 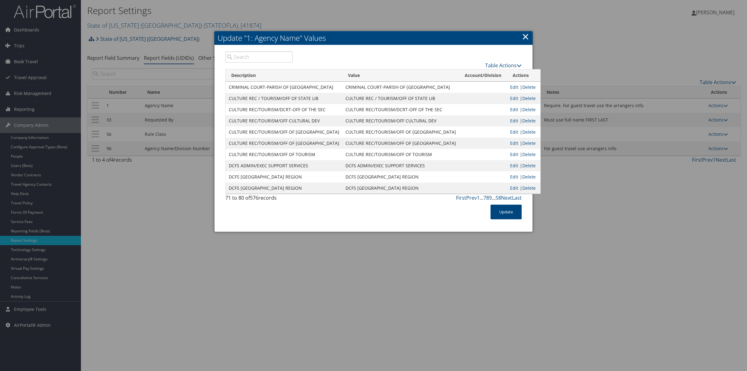 What do you see at coordinates (506, 198) in the screenshot?
I see `a: Next` at bounding box center [506, 198].